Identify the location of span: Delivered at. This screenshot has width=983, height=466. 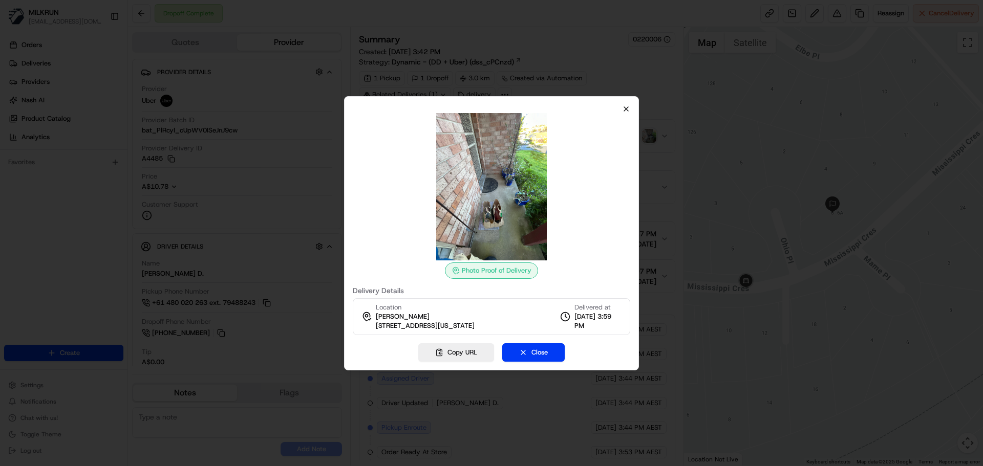
(598, 308).